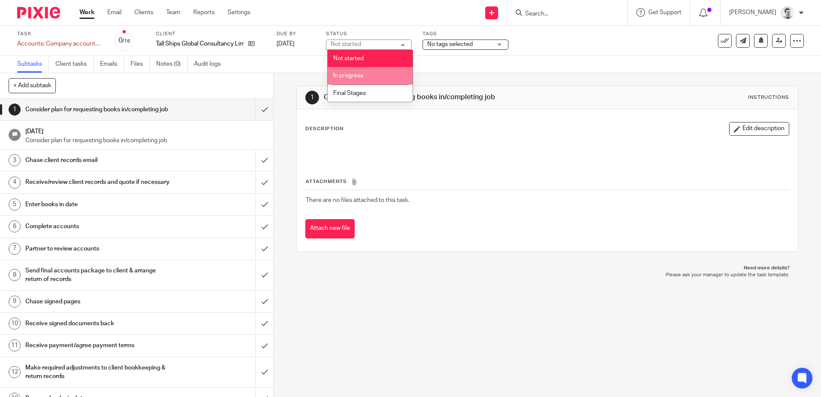 The image size is (821, 397). Describe the element at coordinates (99, 226) in the screenshot. I see `h1: Complete accounts` at that location.